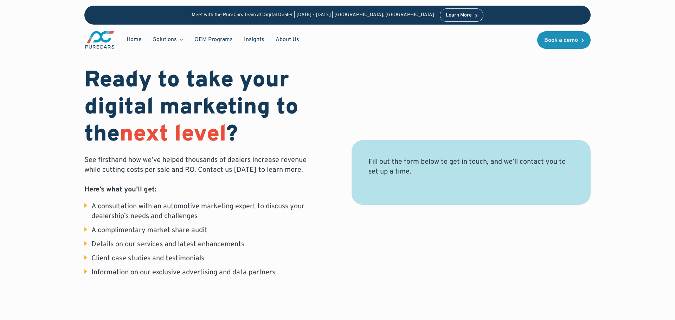 The width and height of the screenshot is (675, 320). What do you see at coordinates (462, 15) in the screenshot?
I see `a: Learn More` at bounding box center [462, 15].